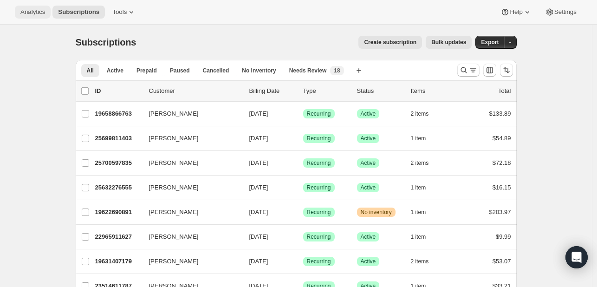 The image size is (597, 287). What do you see at coordinates (118, 138) in the screenshot?
I see `p: 25699811403` at bounding box center [118, 138].